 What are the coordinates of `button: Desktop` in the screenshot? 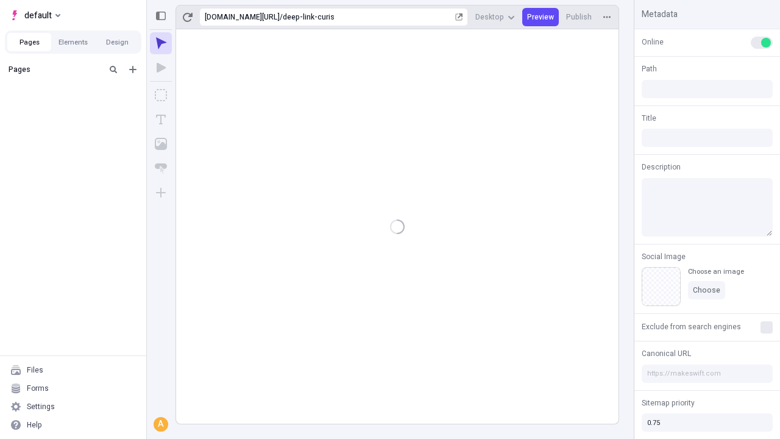 It's located at (495, 17).